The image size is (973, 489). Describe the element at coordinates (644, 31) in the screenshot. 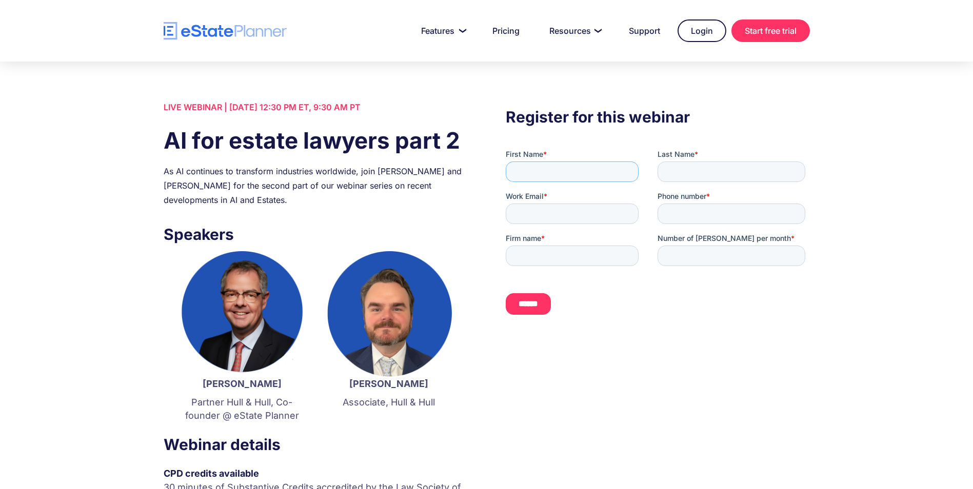

I see `a: Support` at that location.